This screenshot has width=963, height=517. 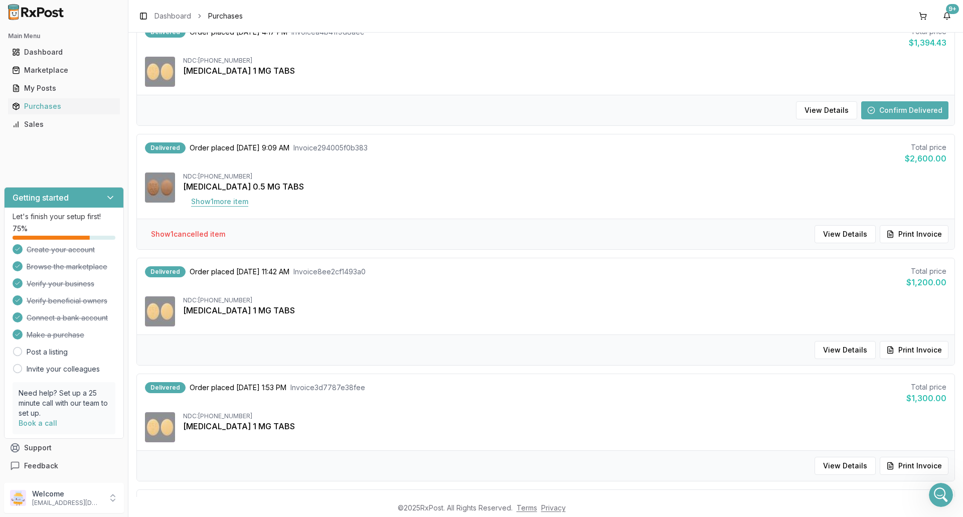 I want to click on p: Active 12h ago, so click(x=73, y=18).